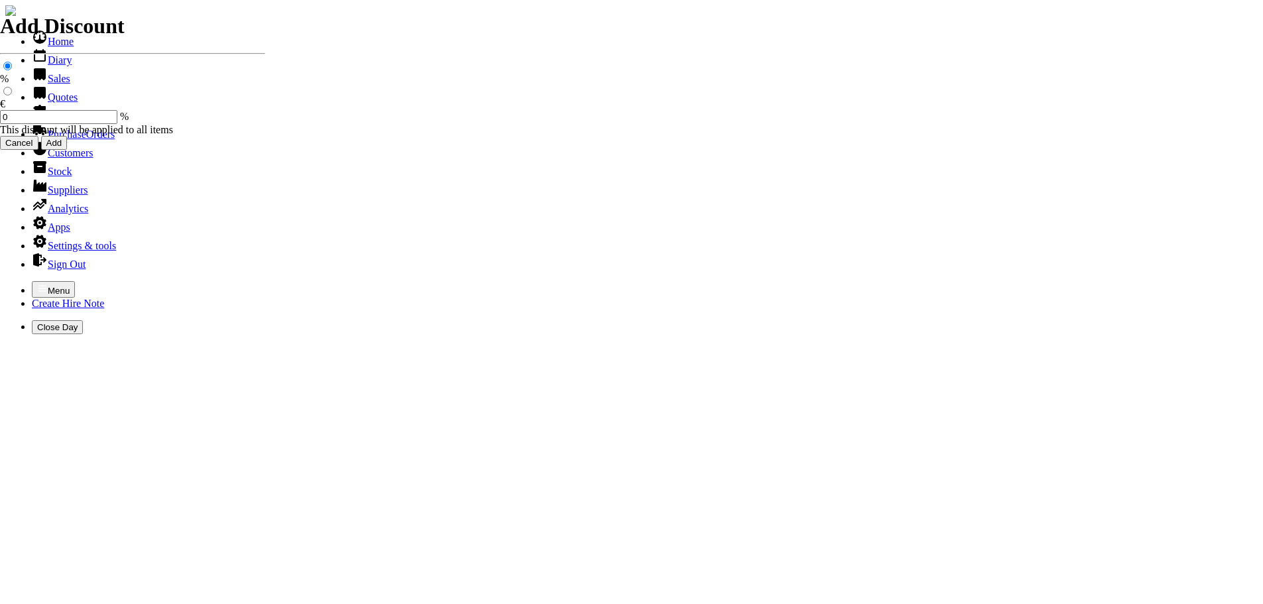 The height and width of the screenshot is (604, 1263). I want to click on li: Hire Notes, so click(645, 113).